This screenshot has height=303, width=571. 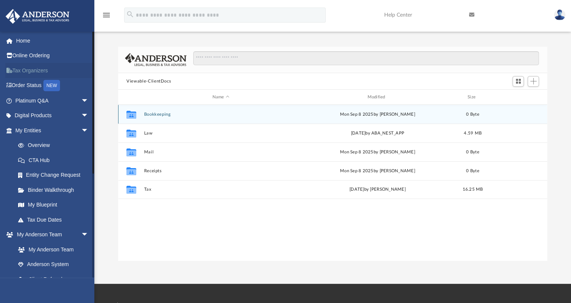 What do you see at coordinates (130, 14) in the screenshot?
I see `i: search` at bounding box center [130, 14].